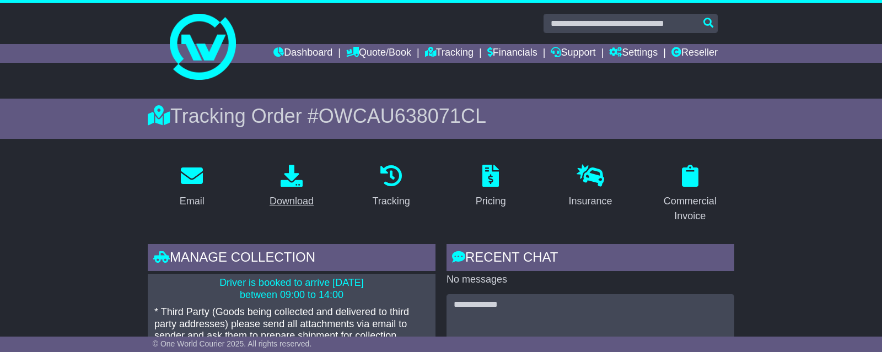 This screenshot has height=352, width=882. I want to click on a: Financials, so click(512, 53).